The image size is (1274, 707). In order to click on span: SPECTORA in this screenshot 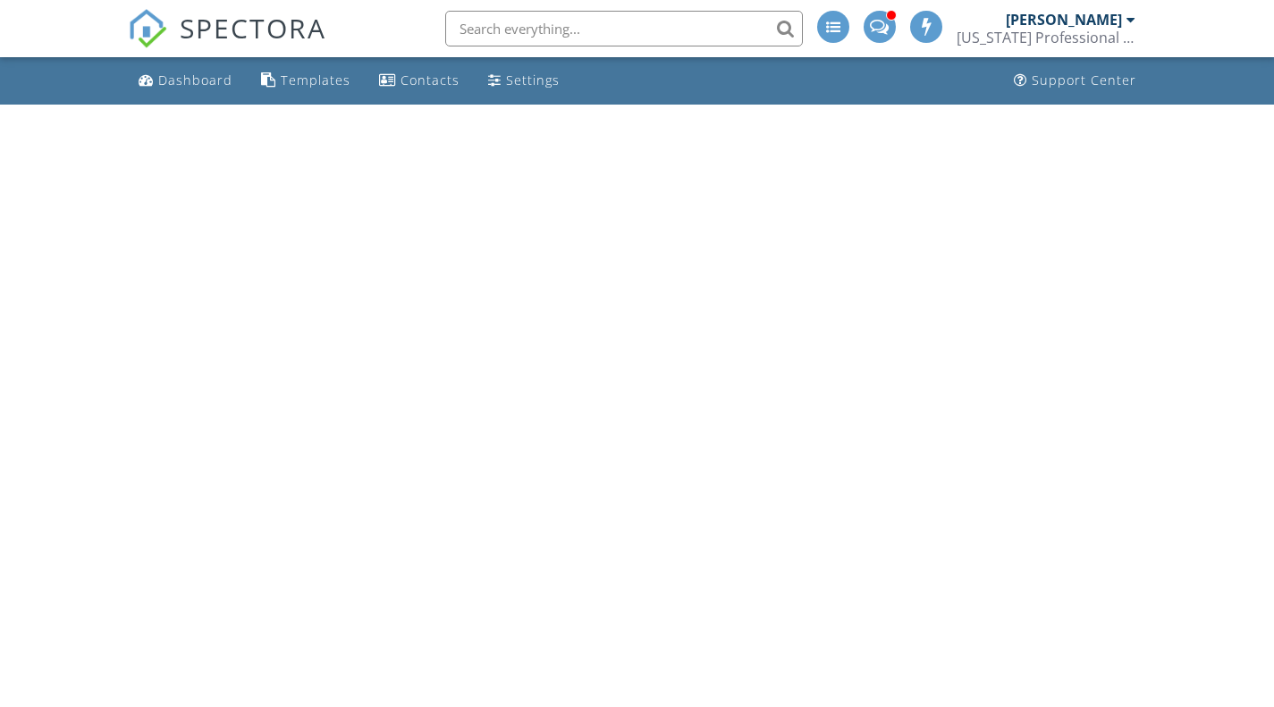, I will do `click(253, 28)`.